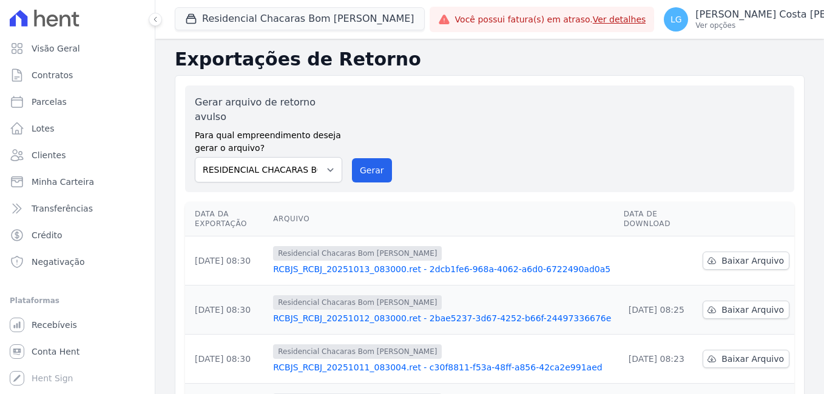 Image resolution: width=824 pixels, height=394 pixels. What do you see at coordinates (62, 209) in the screenshot?
I see `span: Transferências` at bounding box center [62, 209].